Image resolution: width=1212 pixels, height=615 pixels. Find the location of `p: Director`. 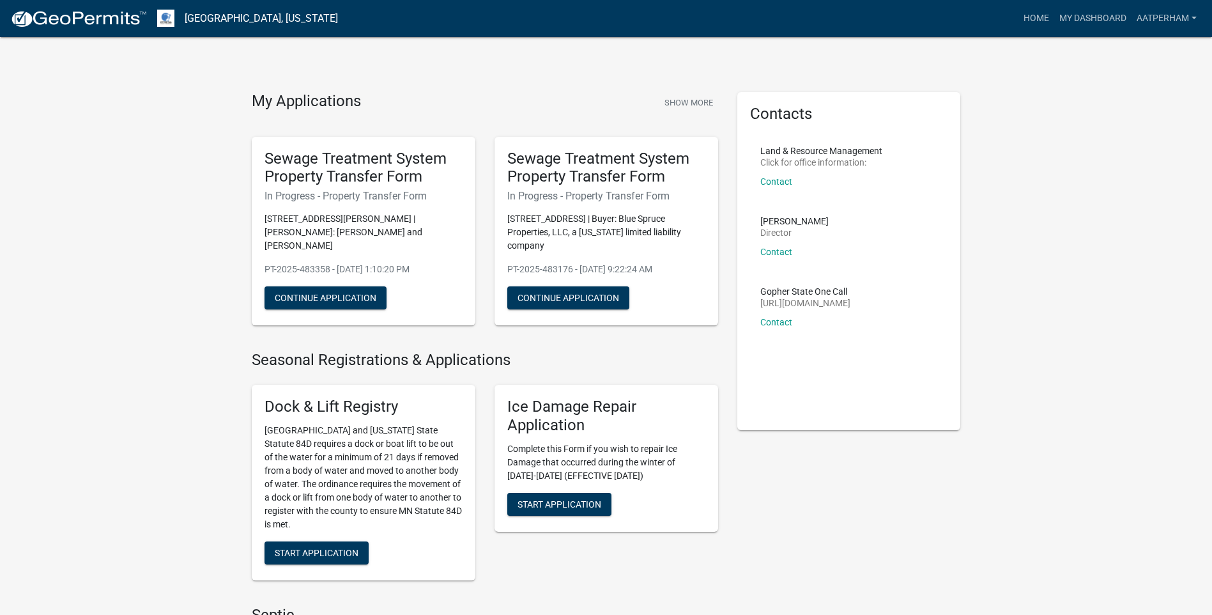

p: Director is located at coordinates (794, 233).